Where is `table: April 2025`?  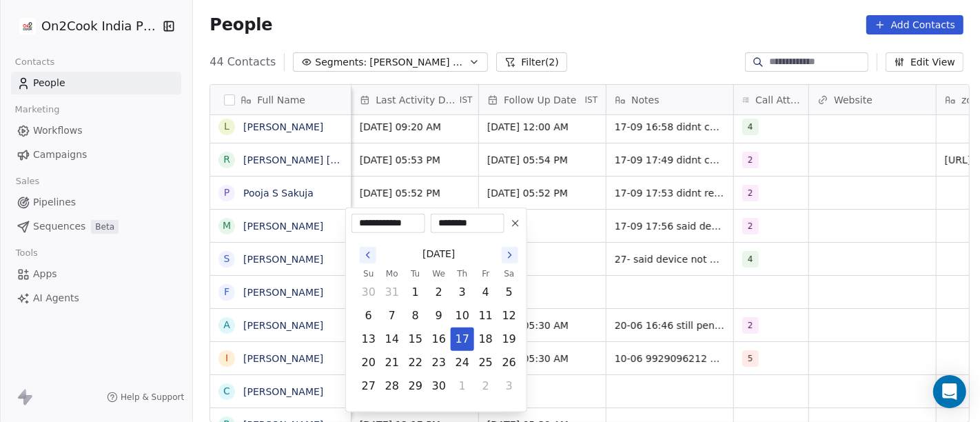
table: April 2025 is located at coordinates (439, 332).